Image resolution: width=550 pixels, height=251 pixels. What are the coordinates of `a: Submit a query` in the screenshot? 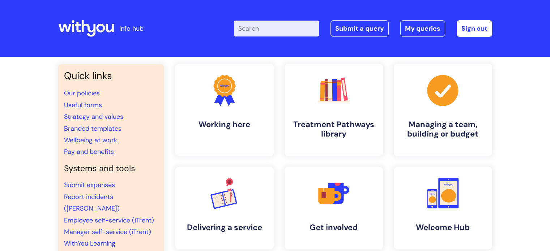 It's located at (359, 29).